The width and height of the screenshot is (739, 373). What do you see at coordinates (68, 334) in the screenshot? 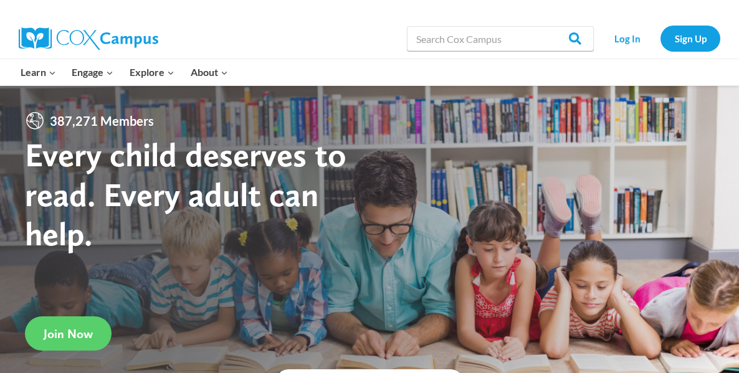
I see `span: Join Now` at bounding box center [68, 334].